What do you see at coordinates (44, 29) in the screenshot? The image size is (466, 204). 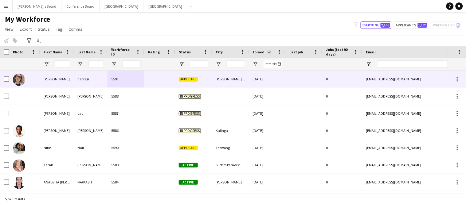 I see `a: Status` at bounding box center [44, 29].